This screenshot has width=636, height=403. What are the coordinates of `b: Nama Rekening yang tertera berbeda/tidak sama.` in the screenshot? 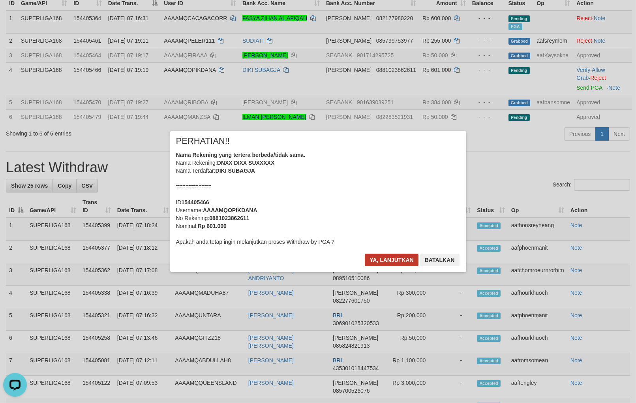 It's located at (241, 155).